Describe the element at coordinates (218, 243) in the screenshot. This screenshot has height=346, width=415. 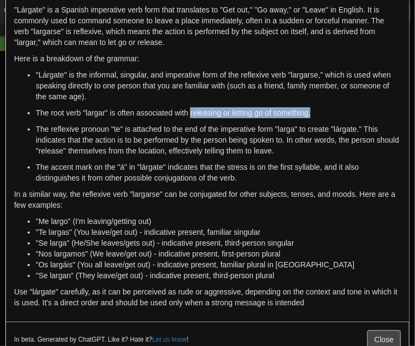
I see `li: "Se larga" (He/She leaves/gets out) - indicative present, third-person singular` at that location.